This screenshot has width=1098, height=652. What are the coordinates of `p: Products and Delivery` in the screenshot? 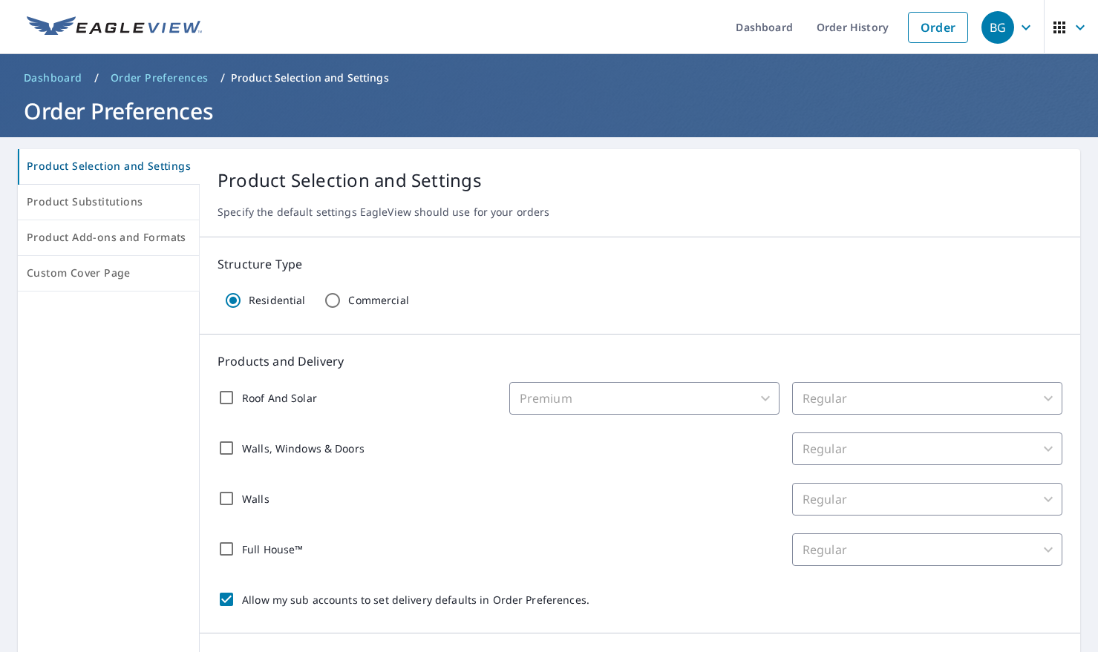 It's located at (640, 361).